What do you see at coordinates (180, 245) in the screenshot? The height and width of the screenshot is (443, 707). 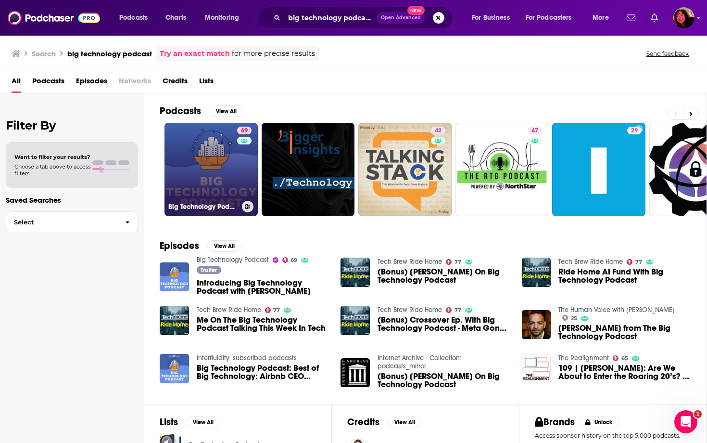 I see `h2: Episodes` at bounding box center [180, 245].